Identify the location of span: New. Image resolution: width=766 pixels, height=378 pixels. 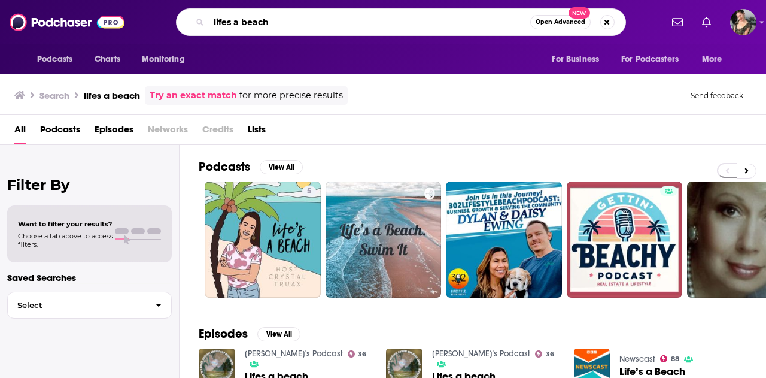
(580, 13).